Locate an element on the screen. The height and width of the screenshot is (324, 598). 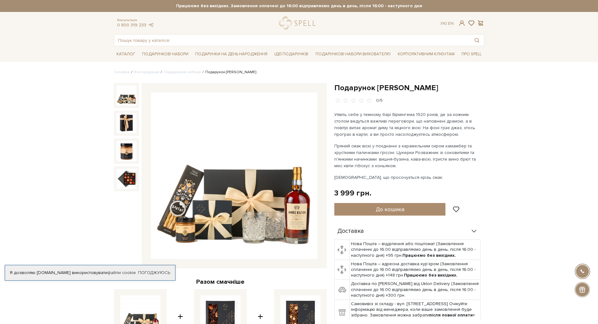
span: Консультація: is located at coordinates (136, 20).